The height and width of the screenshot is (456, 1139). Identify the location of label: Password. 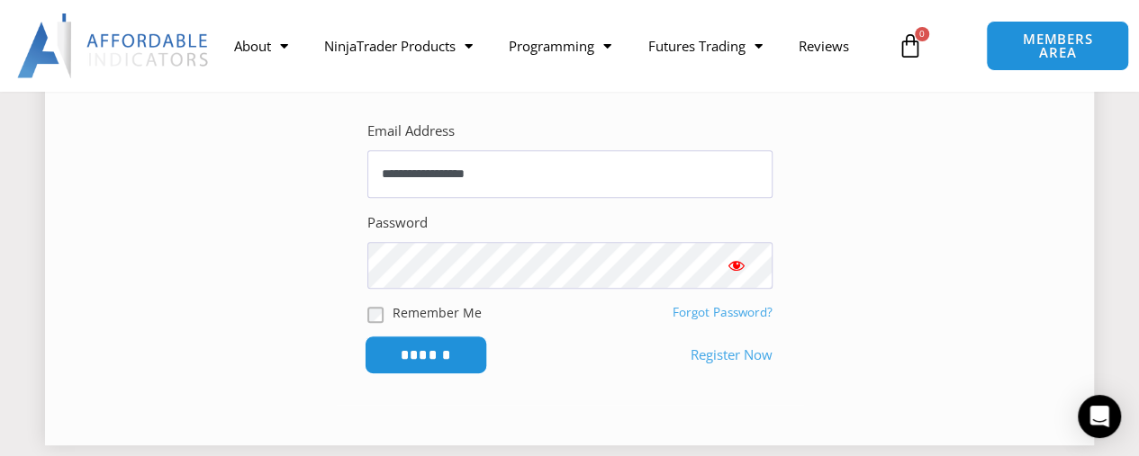
(397, 223).